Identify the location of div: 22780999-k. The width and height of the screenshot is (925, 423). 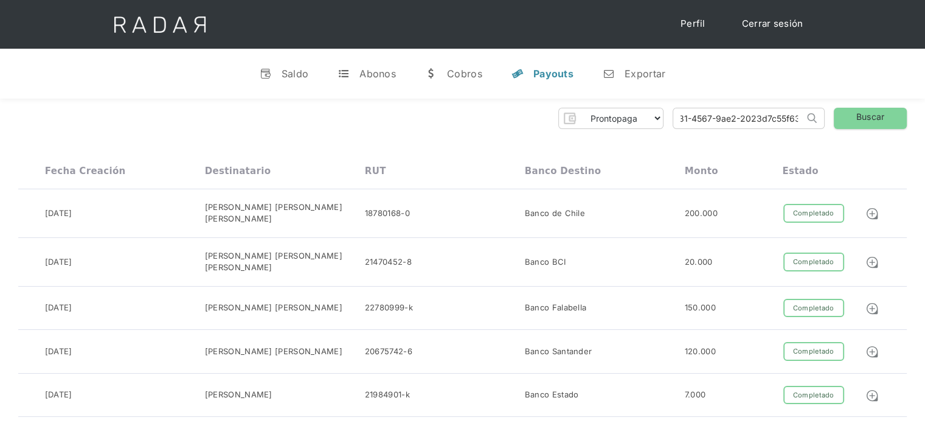
(389, 308).